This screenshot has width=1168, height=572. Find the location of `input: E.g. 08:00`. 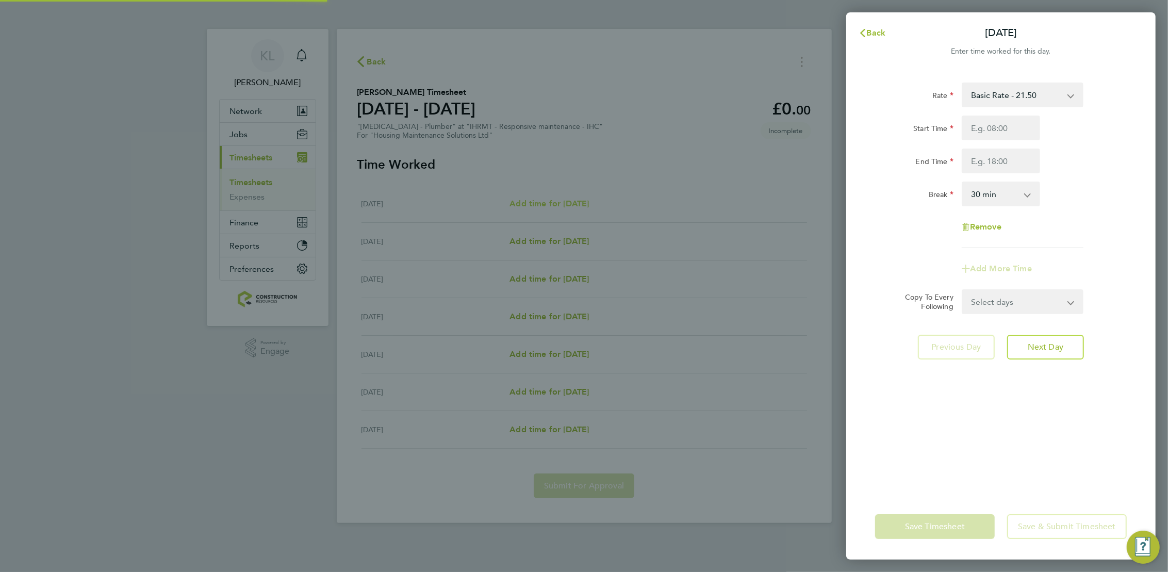

input: E.g. 08:00 is located at coordinates (1001, 128).